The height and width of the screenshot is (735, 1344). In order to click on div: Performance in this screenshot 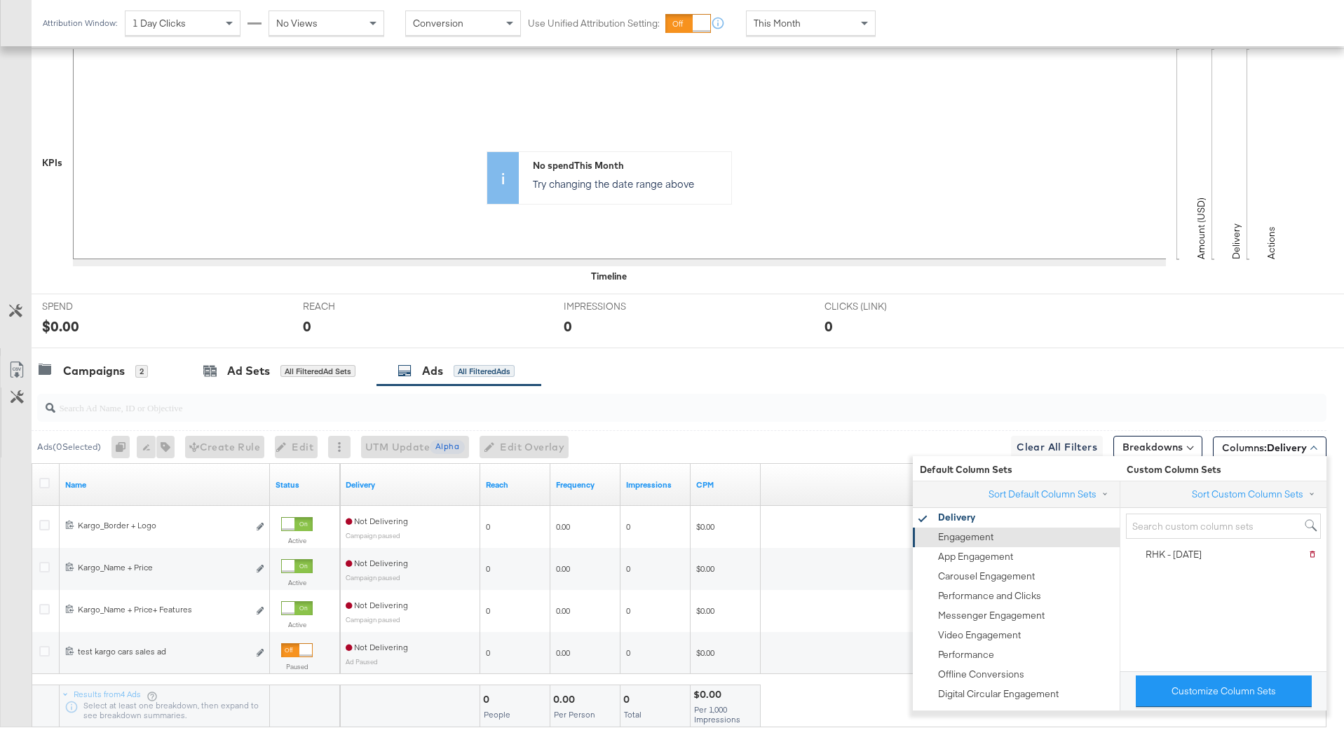, I will do `click(966, 655)`.